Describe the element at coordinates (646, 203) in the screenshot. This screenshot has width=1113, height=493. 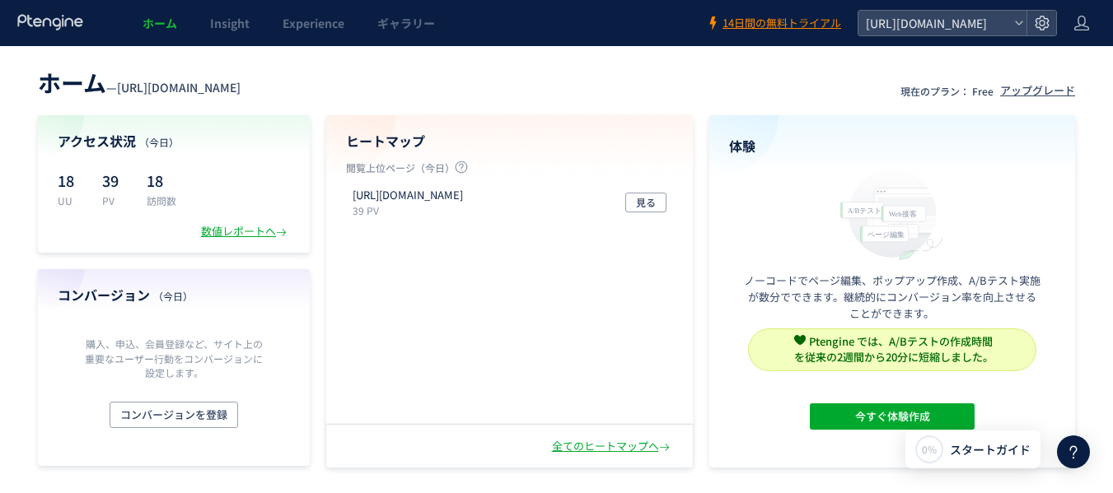
I see `span: 見る` at that location.